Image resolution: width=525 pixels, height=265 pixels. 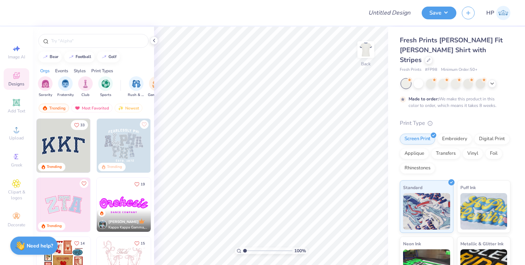 I want to click on div: filter for Game Day, so click(x=156, y=87).